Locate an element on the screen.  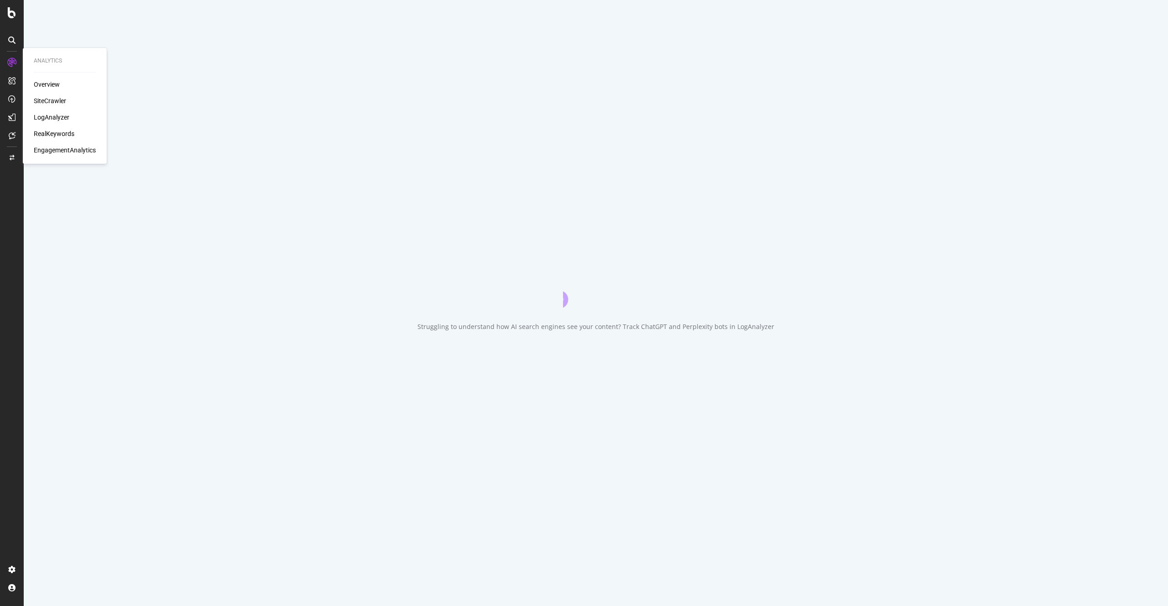
a: Overview is located at coordinates (47, 84).